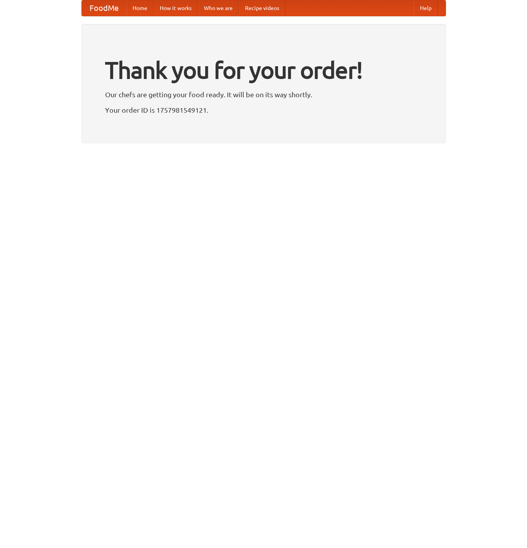 This screenshot has width=527, height=548. Describe the element at coordinates (264, 95) in the screenshot. I see `p: Our chefs are getting your food ready. It will be on its way shortly.` at that location.